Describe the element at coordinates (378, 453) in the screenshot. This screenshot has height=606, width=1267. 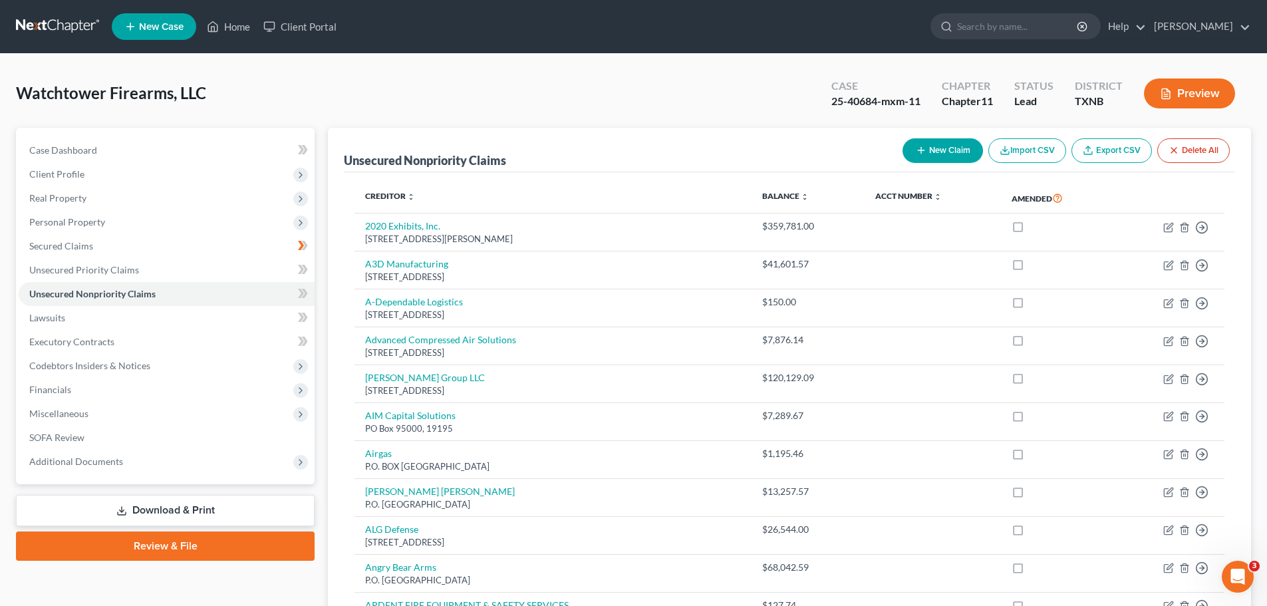
I see `a: Airgas` at that location.